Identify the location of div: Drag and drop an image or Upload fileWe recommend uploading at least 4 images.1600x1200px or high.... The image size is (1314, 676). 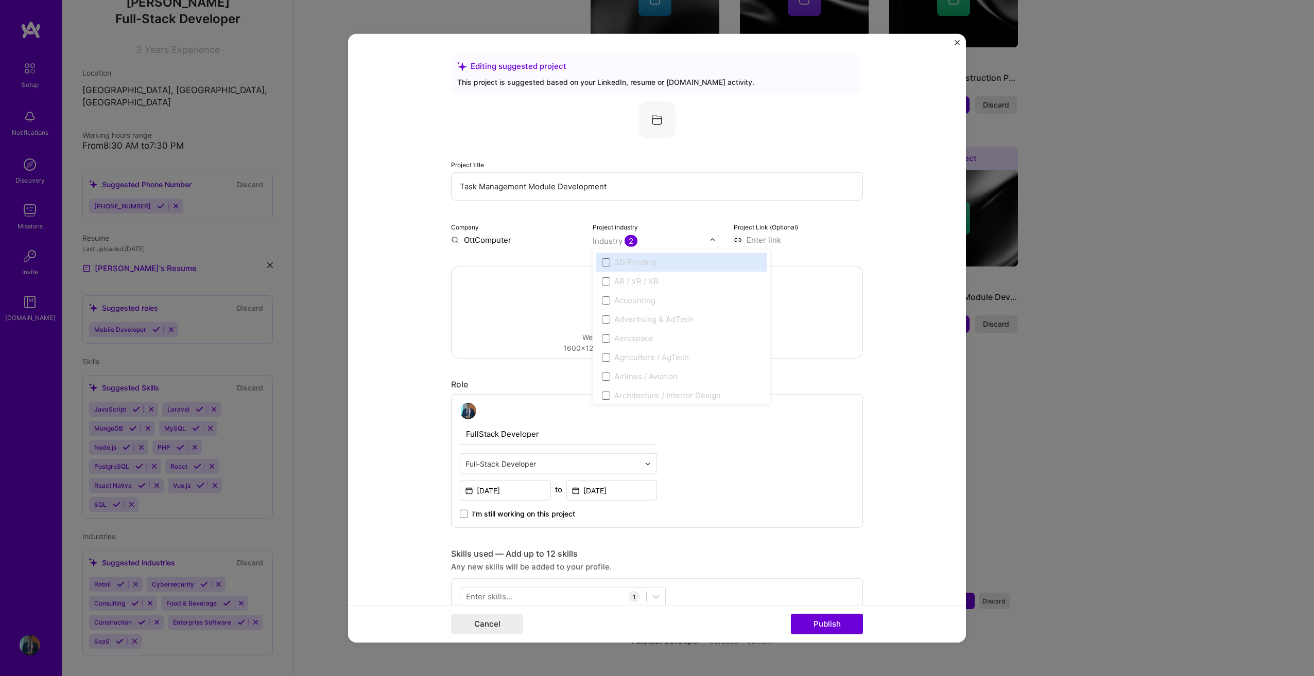
(657, 312).